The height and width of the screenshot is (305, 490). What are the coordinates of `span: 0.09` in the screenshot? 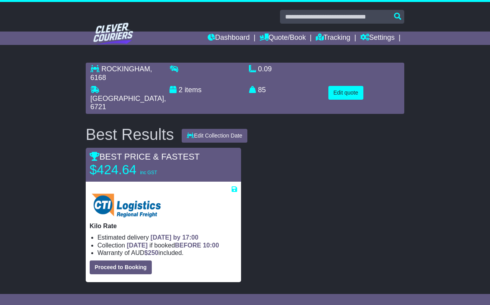 It's located at (265, 69).